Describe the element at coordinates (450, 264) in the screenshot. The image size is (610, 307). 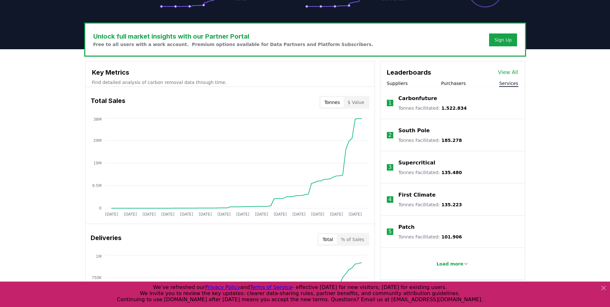
I see `p: Load more` at that location.